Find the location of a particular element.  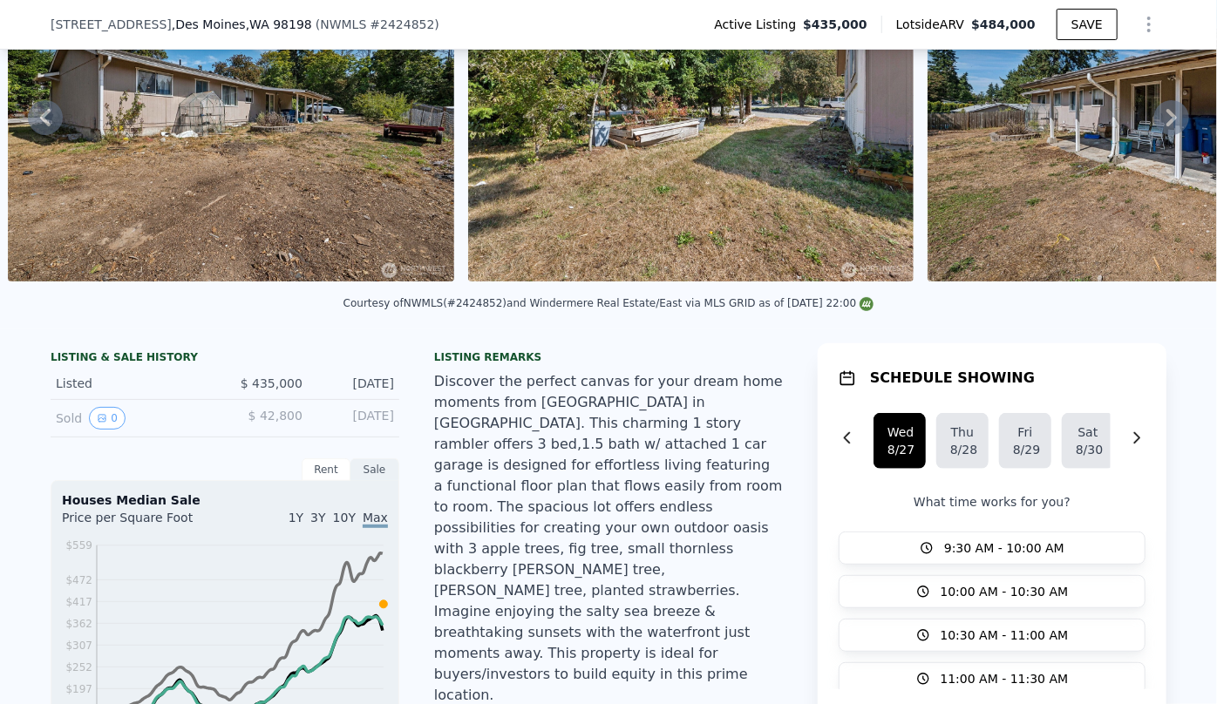

span: 10Y is located at coordinates (344, 518).